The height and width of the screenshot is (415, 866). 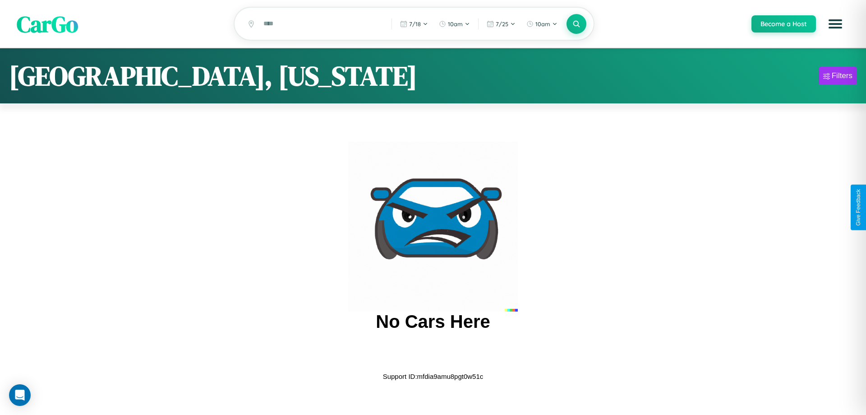 I want to click on button: 7/25, so click(x=501, y=24).